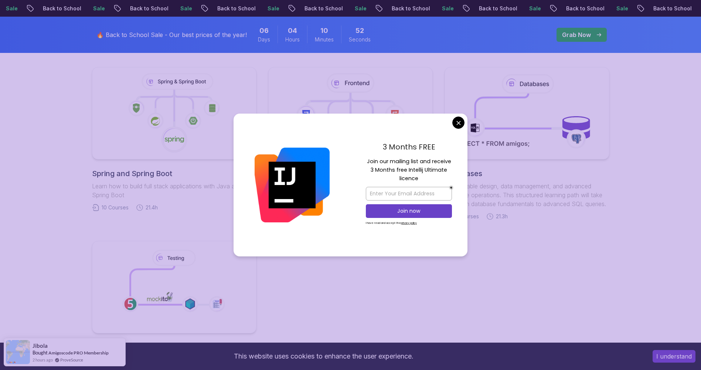  Describe the element at coordinates (174, 173) in the screenshot. I see `h2: Spring and Spring Boot` at that location.